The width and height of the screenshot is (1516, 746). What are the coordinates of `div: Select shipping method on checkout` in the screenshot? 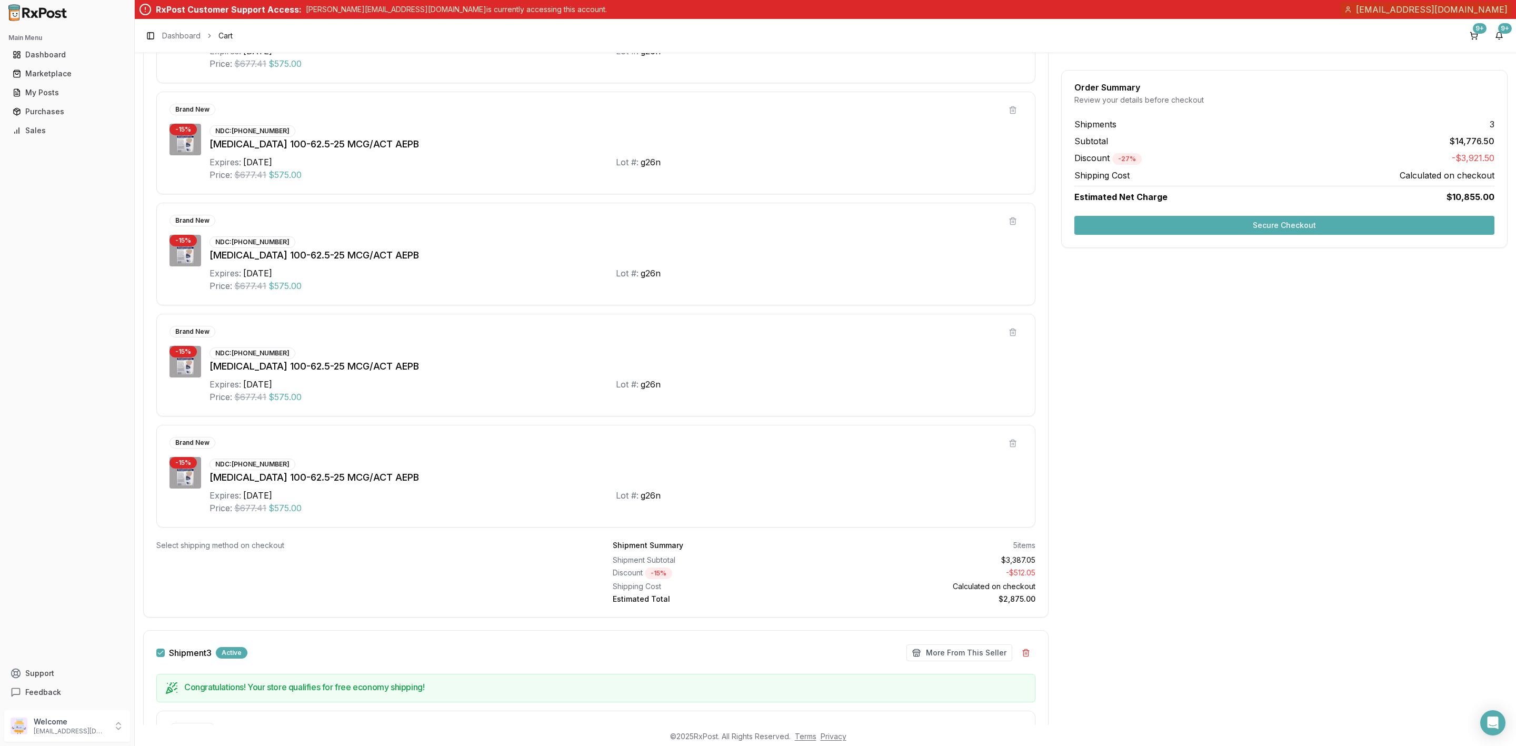 It's located at (367, 545).